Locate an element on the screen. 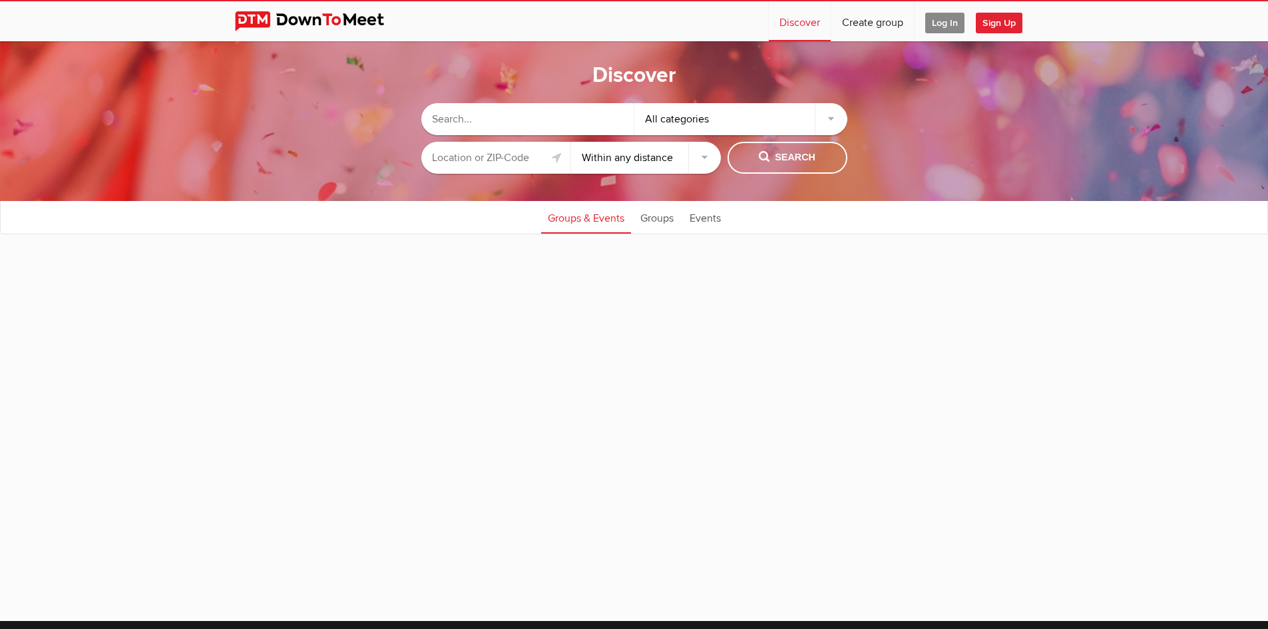  button: Search is located at coordinates (787, 158).